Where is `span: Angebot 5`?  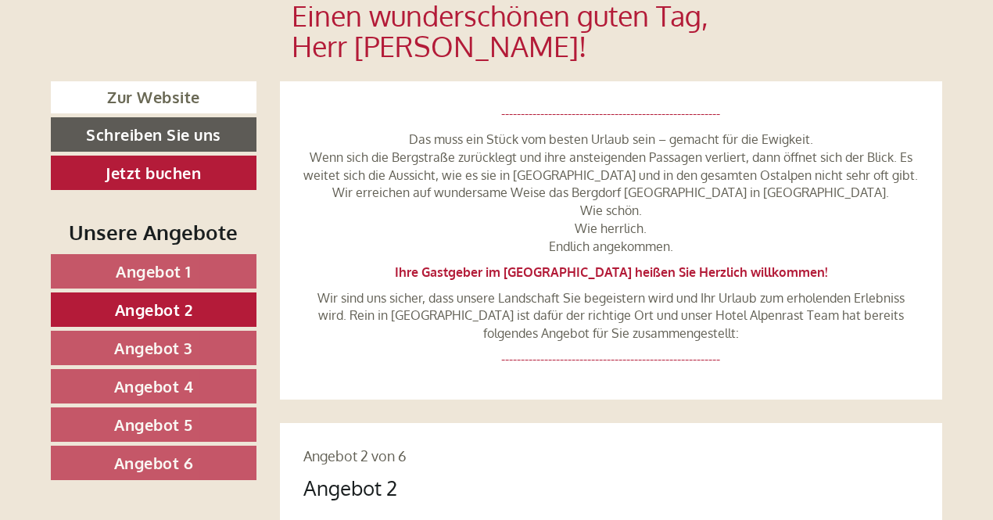
span: Angebot 5 is located at coordinates (153, 424).